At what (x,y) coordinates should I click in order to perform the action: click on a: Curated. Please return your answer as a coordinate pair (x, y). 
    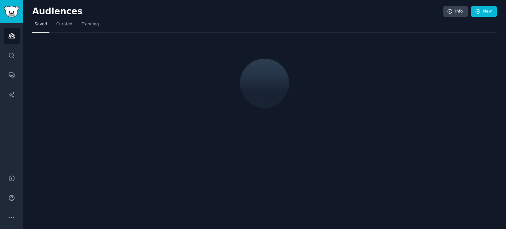
    Looking at the image, I should click on (64, 26).